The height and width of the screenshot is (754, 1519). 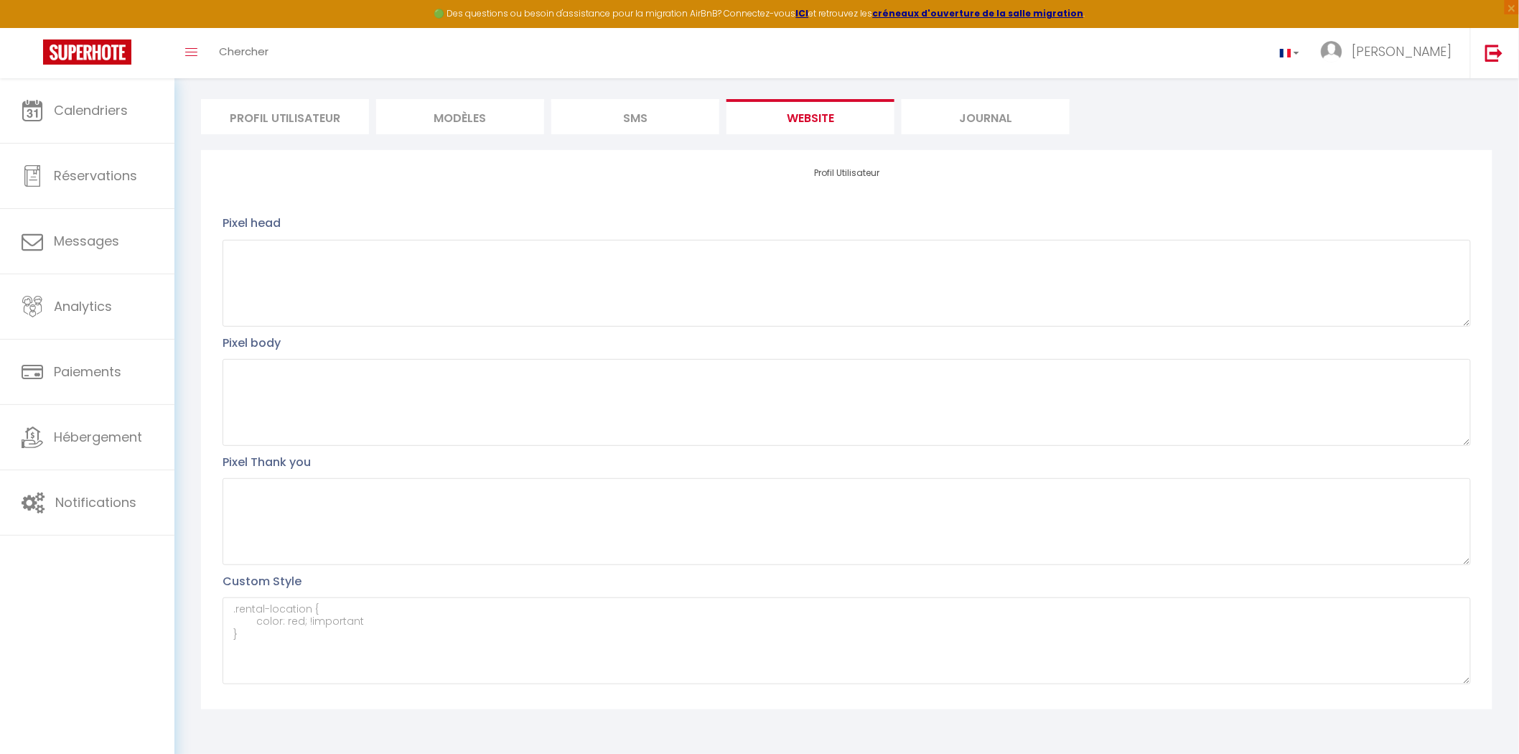 What do you see at coordinates (847, 462) in the screenshot?
I see `p: Pixel Thank you` at bounding box center [847, 462].